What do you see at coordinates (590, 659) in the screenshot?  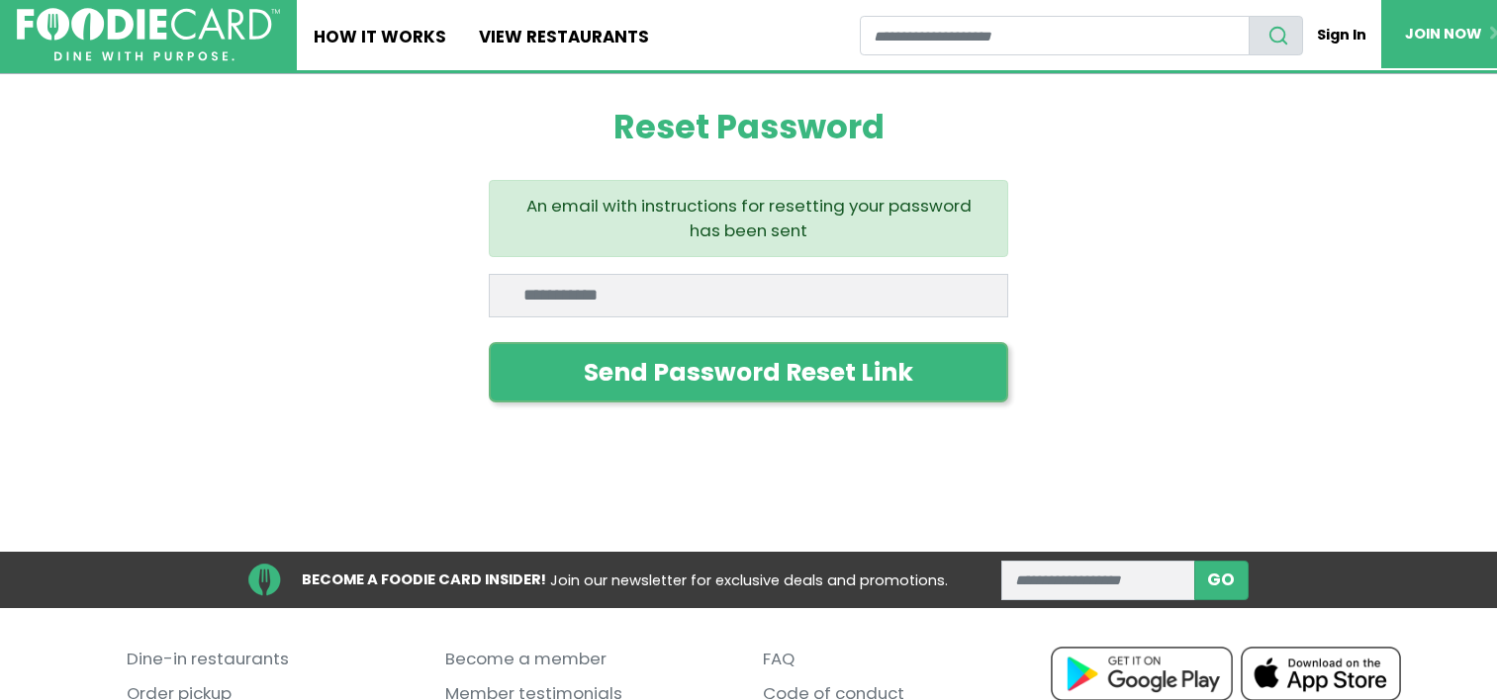 I see `a: Become a member` at bounding box center [590, 659].